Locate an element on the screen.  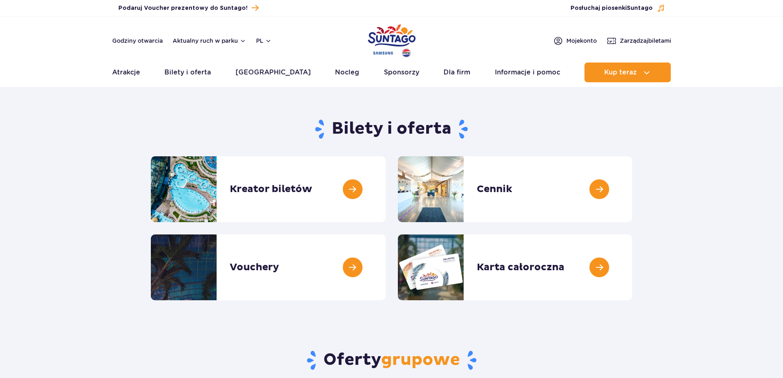
a: Bilety i oferta is located at coordinates (187, 72).